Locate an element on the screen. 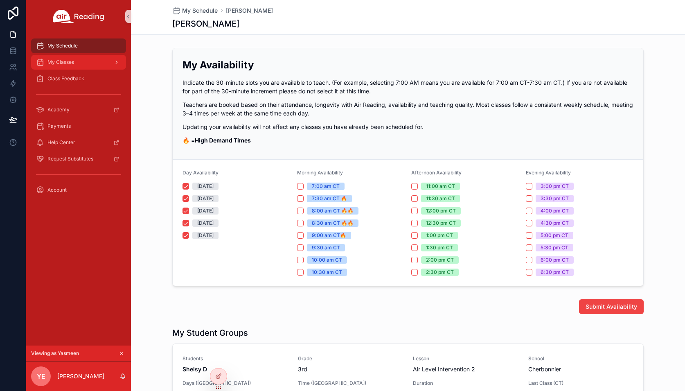 This screenshot has height=391, width=685. span: Day Availability is located at coordinates (200, 172).